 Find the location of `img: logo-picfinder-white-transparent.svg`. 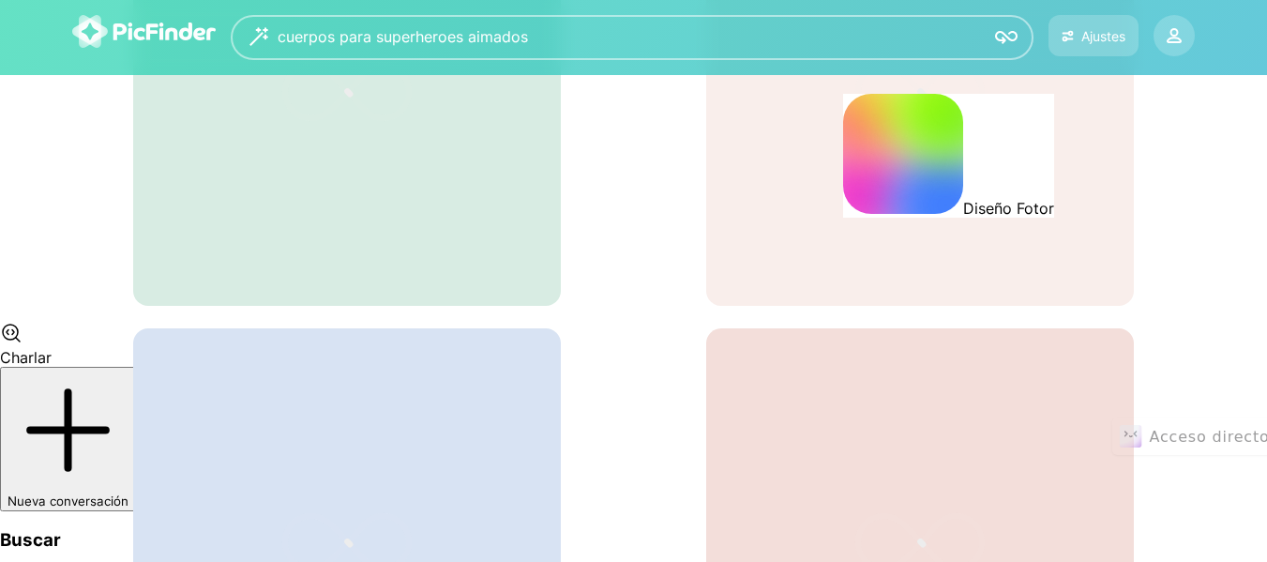

img: logo-picfinder-white-transparent.svg is located at coordinates (143, 31).